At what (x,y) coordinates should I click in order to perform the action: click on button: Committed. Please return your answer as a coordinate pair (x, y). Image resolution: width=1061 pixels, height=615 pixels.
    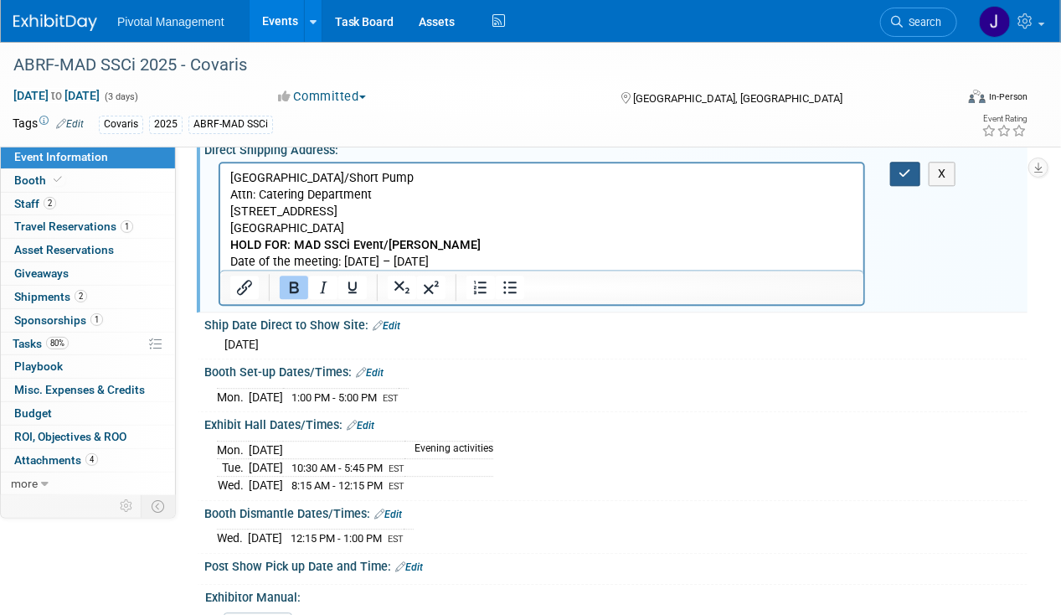
    Looking at the image, I should click on (322, 96).